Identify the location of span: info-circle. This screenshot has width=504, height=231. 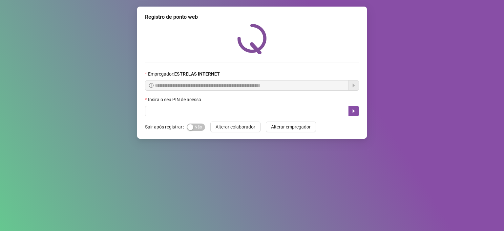
(151, 85).